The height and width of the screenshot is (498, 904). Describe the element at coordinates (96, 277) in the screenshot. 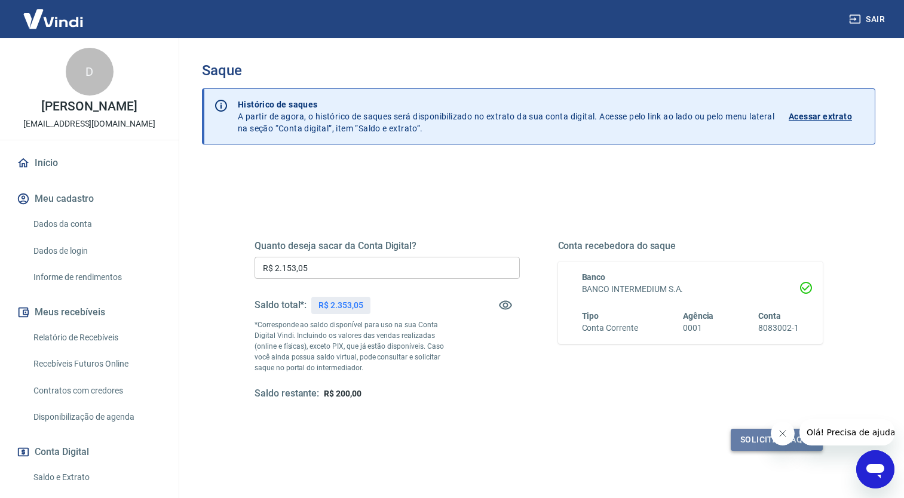

I see `a: Informe de rendimentos` at that location.